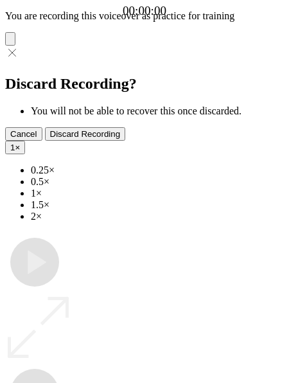  What do you see at coordinates (85, 134) in the screenshot?
I see `button: Discard Recording` at bounding box center [85, 134].